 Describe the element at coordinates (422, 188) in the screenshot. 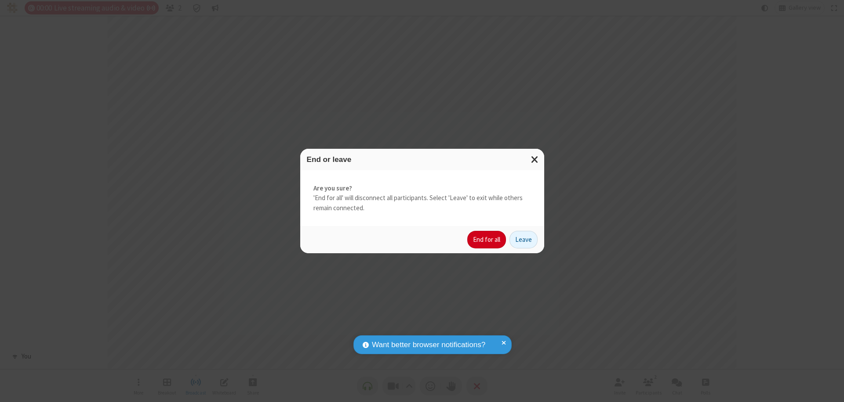

I see `strong: Are you sure?` at that location.